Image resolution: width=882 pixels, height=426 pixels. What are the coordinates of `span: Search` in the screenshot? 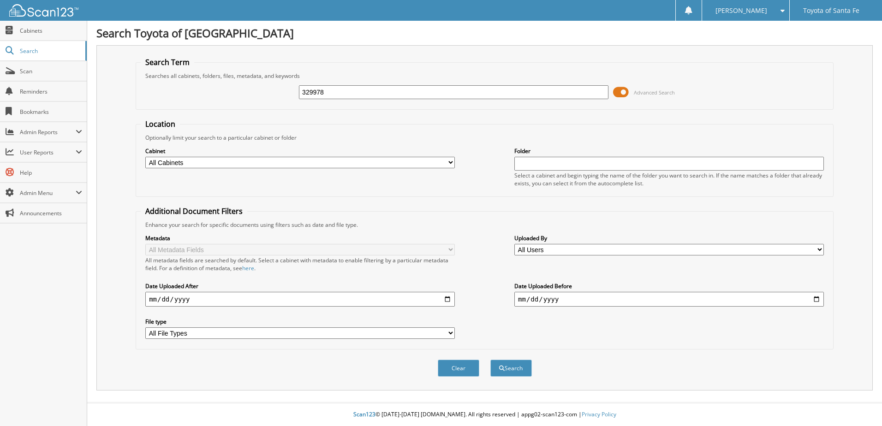 It's located at (50, 51).